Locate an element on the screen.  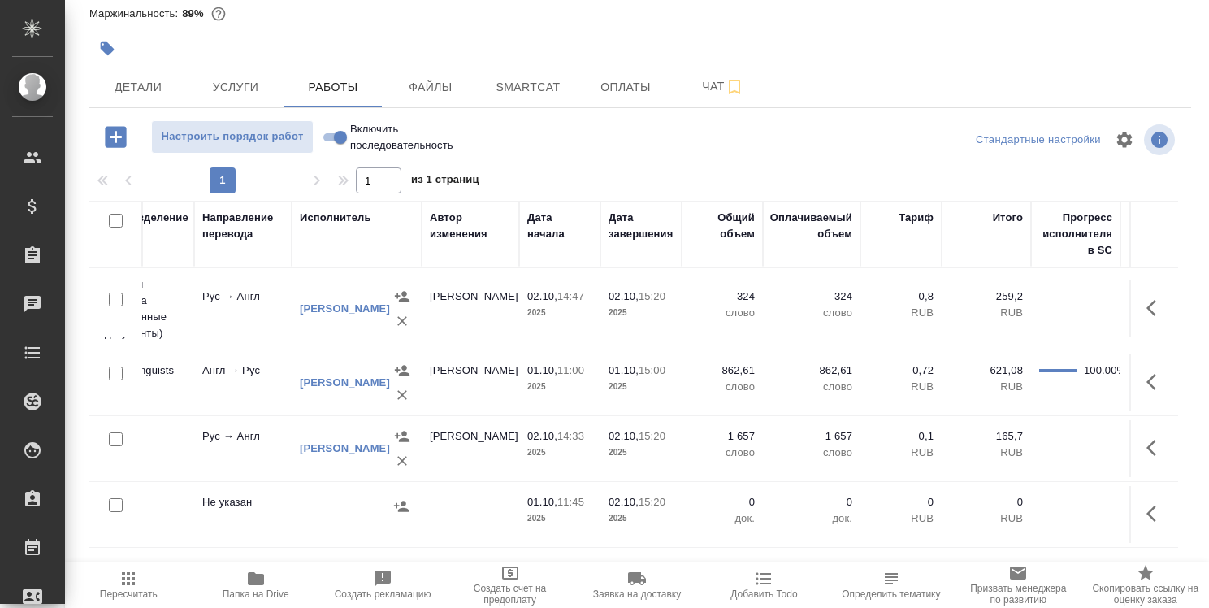
span: Папка на Drive is located at coordinates (256, 594).